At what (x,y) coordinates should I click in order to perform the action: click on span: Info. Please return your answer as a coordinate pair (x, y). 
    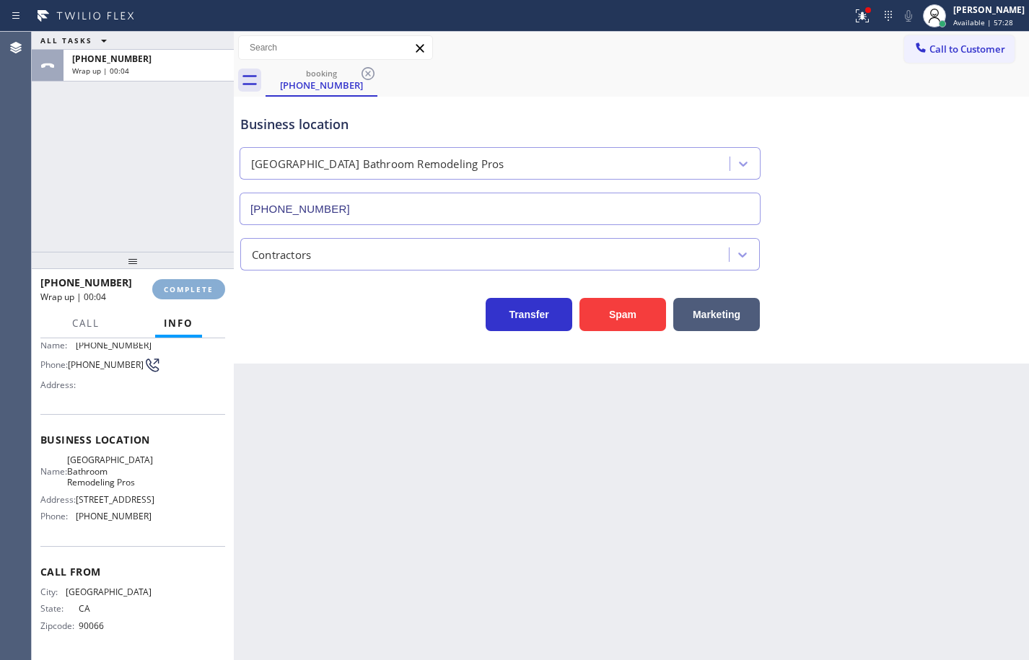
    Looking at the image, I should click on (178, 323).